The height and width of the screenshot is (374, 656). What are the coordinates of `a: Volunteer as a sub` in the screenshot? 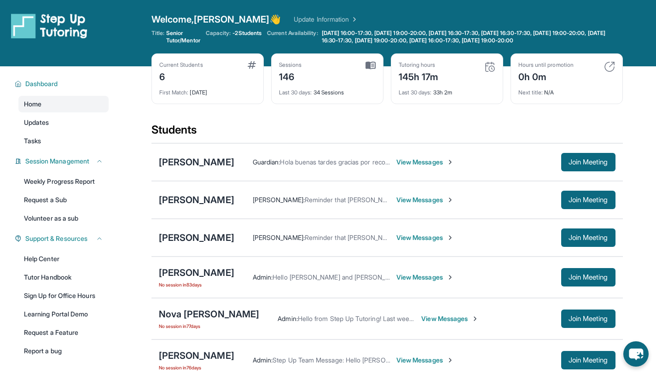 It's located at (64, 218).